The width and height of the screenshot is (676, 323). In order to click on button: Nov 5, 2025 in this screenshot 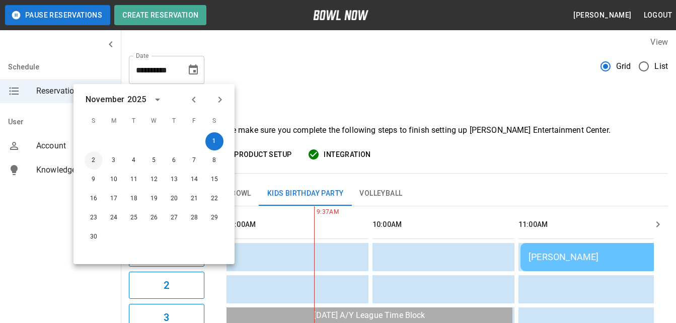, I will do `click(154, 161)`.